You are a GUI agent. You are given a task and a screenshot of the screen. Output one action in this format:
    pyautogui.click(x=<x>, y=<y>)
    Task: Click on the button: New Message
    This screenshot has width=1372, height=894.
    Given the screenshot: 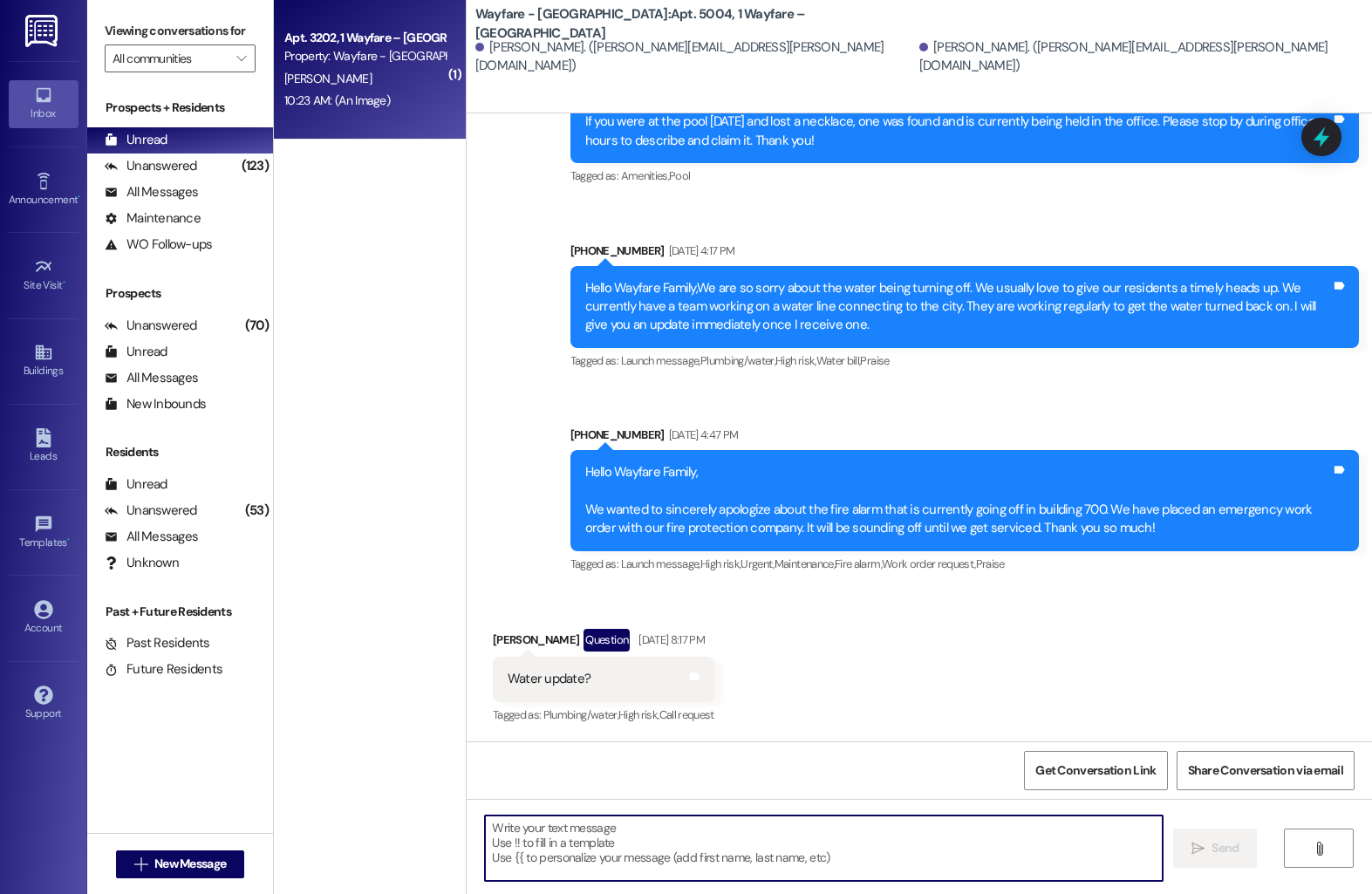 What is the action you would take?
    pyautogui.click(x=180, y=864)
    